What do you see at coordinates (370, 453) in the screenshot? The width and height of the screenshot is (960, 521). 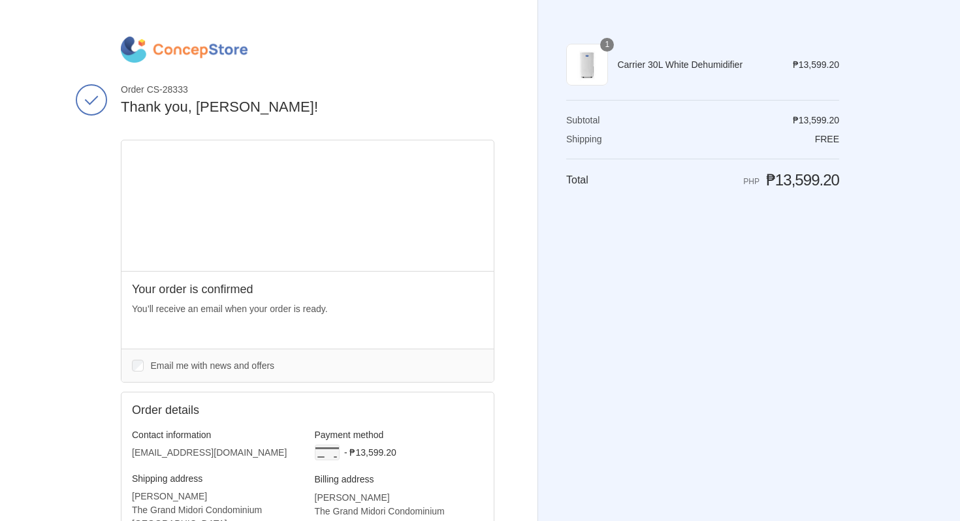 I see `span: - ₱13,599.20` at bounding box center [370, 453].